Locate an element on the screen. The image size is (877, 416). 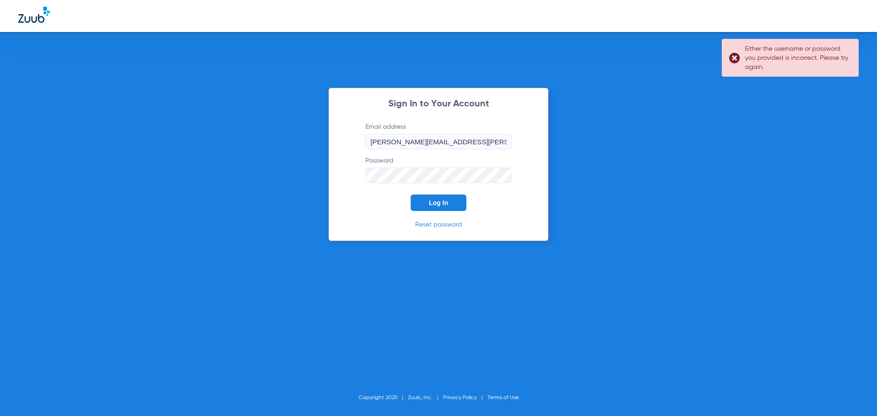
li: Copyright 2025 is located at coordinates (383, 398).